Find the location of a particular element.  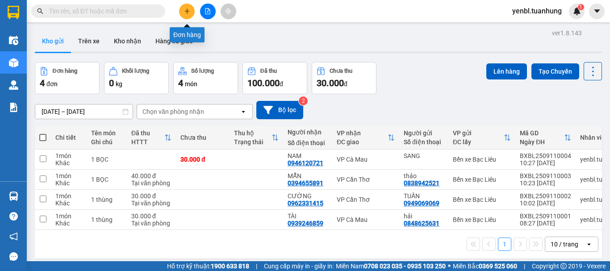

img: logo-vxr is located at coordinates (13, 13).